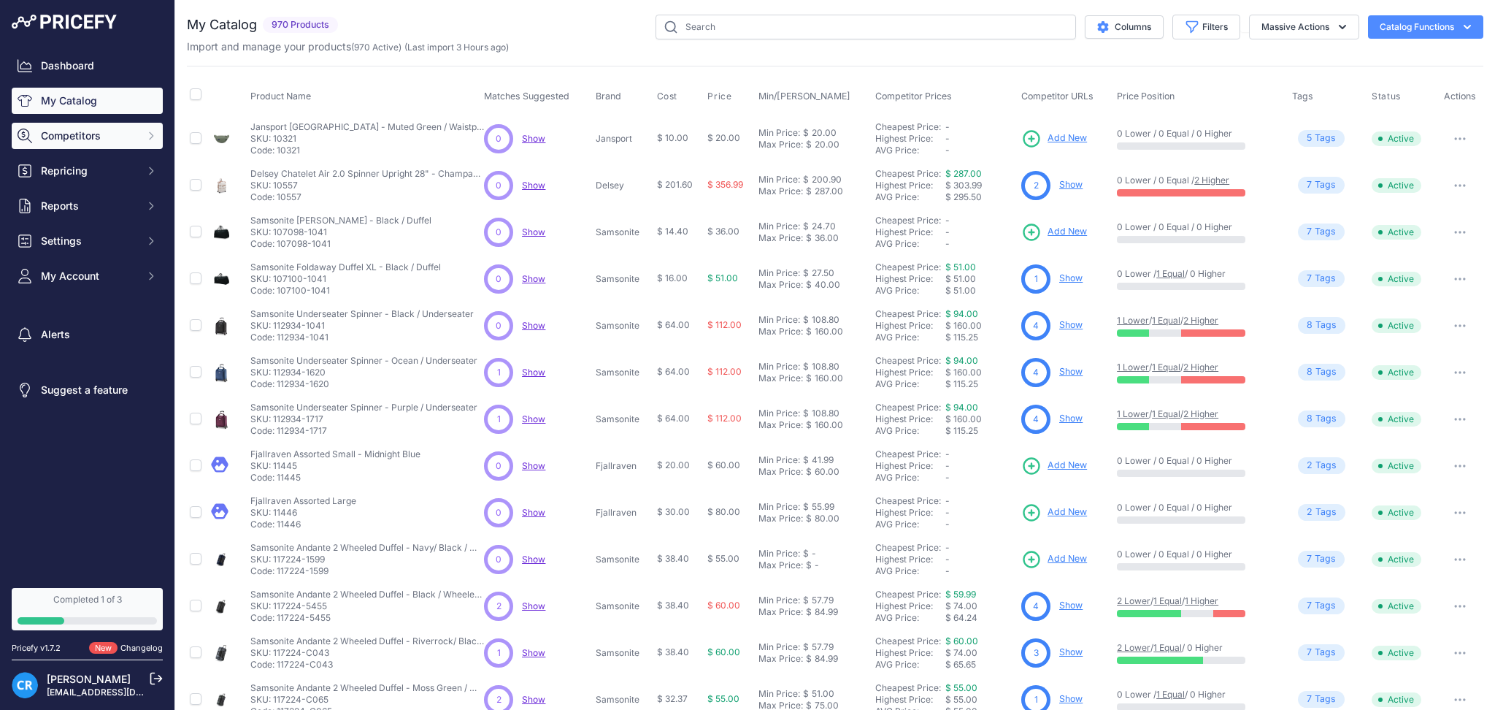  I want to click on div: 160.00, so click(827, 331).